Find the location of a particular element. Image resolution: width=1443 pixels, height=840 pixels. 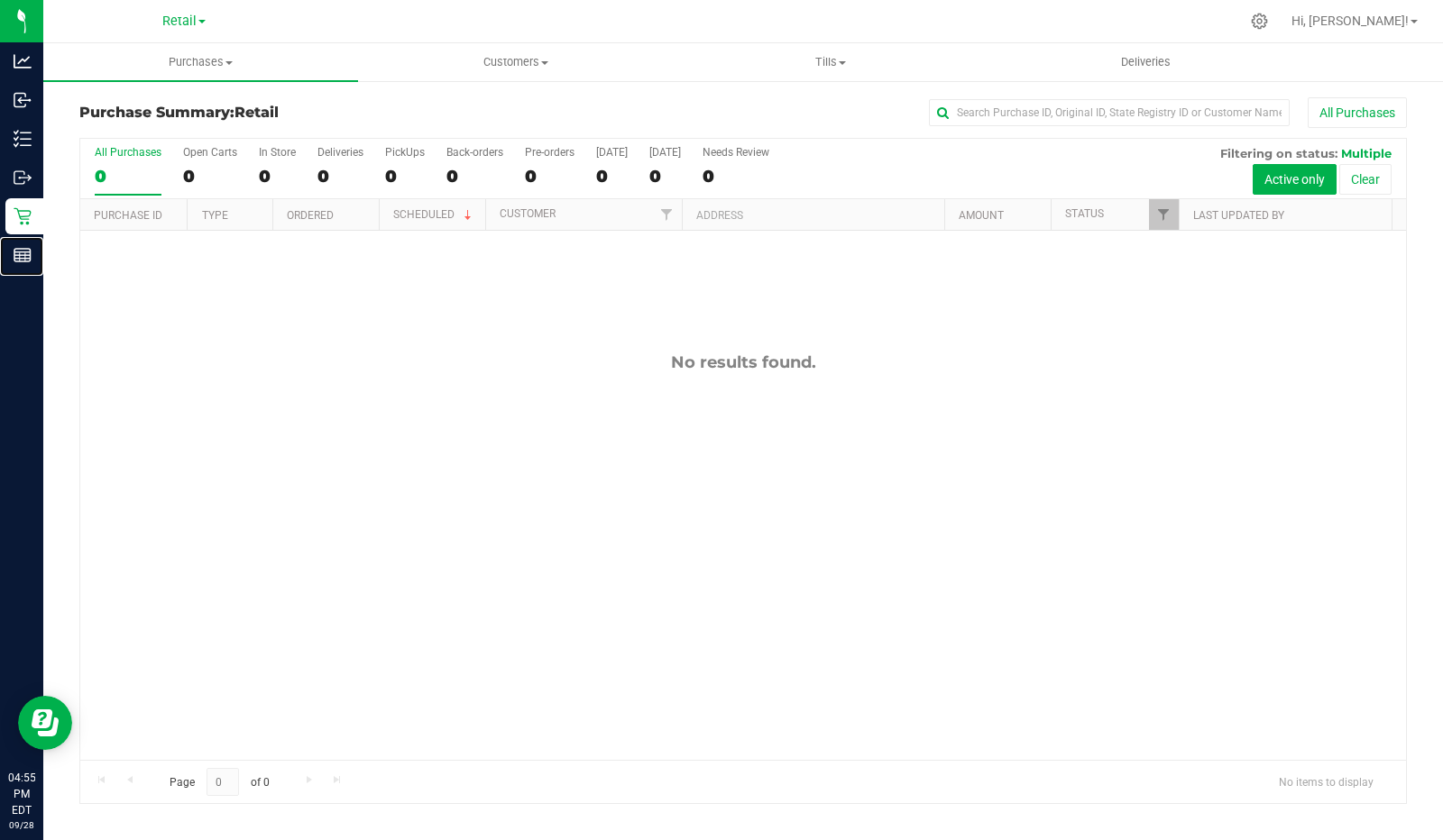

span: Deliveries is located at coordinates (1146, 62).